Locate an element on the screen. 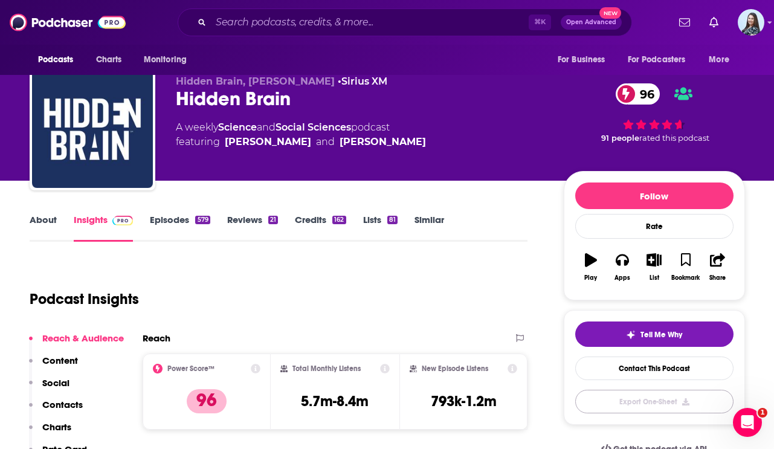 Image resolution: width=774 pixels, height=449 pixels. h2: Power Score™ is located at coordinates (191, 369).